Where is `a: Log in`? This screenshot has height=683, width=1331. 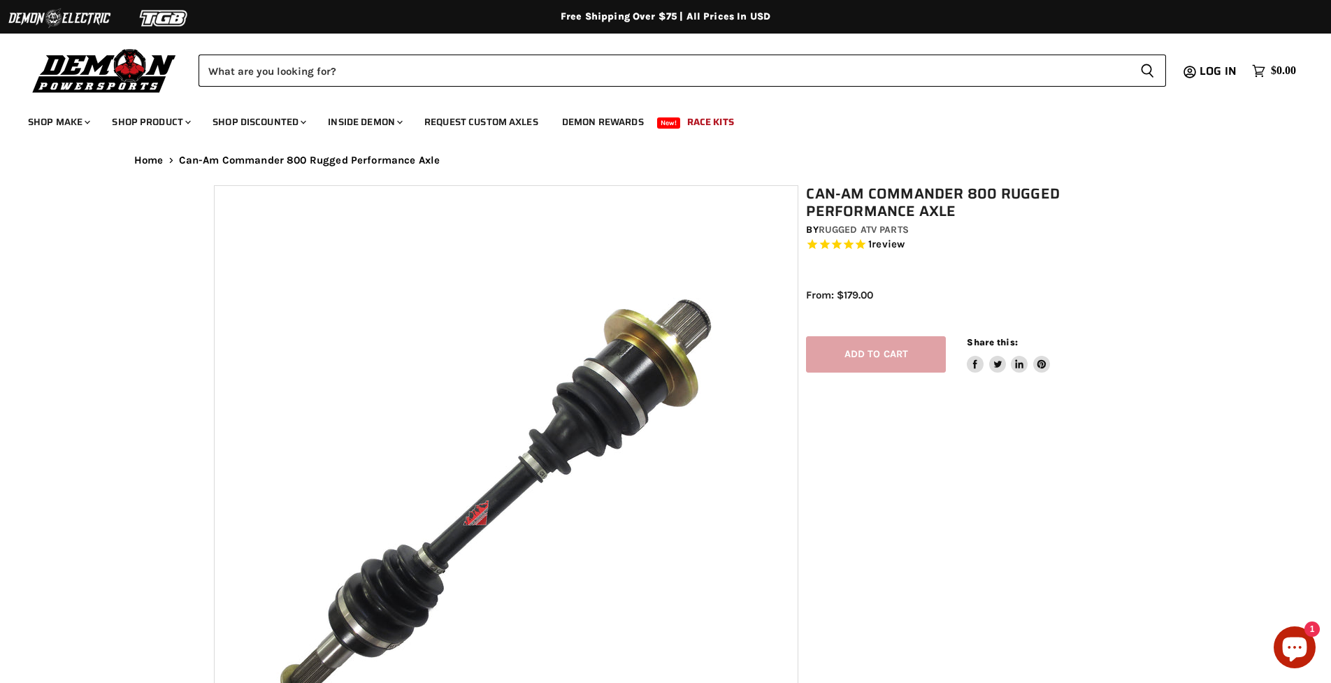
a: Log in is located at coordinates (1219, 71).